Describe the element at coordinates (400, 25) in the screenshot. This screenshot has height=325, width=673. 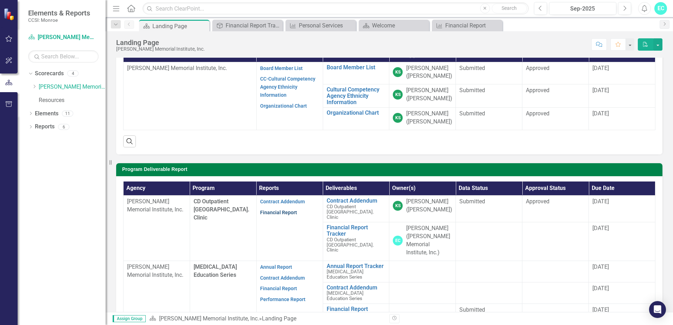
I see `div: Welcome` at that location.